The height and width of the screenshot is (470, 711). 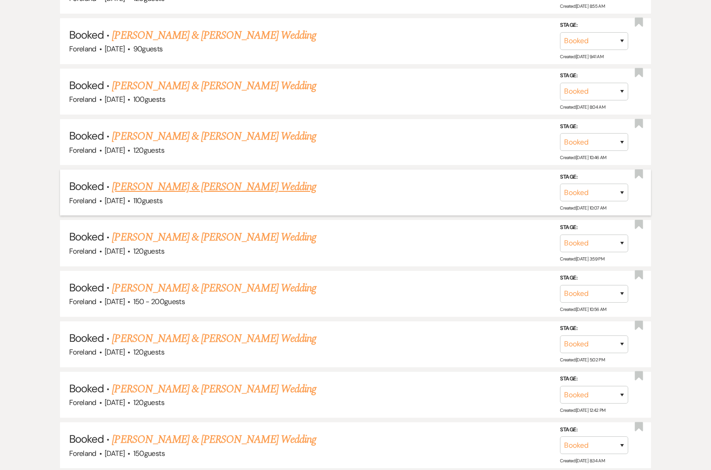 I want to click on span: 100 guests, so click(x=149, y=99).